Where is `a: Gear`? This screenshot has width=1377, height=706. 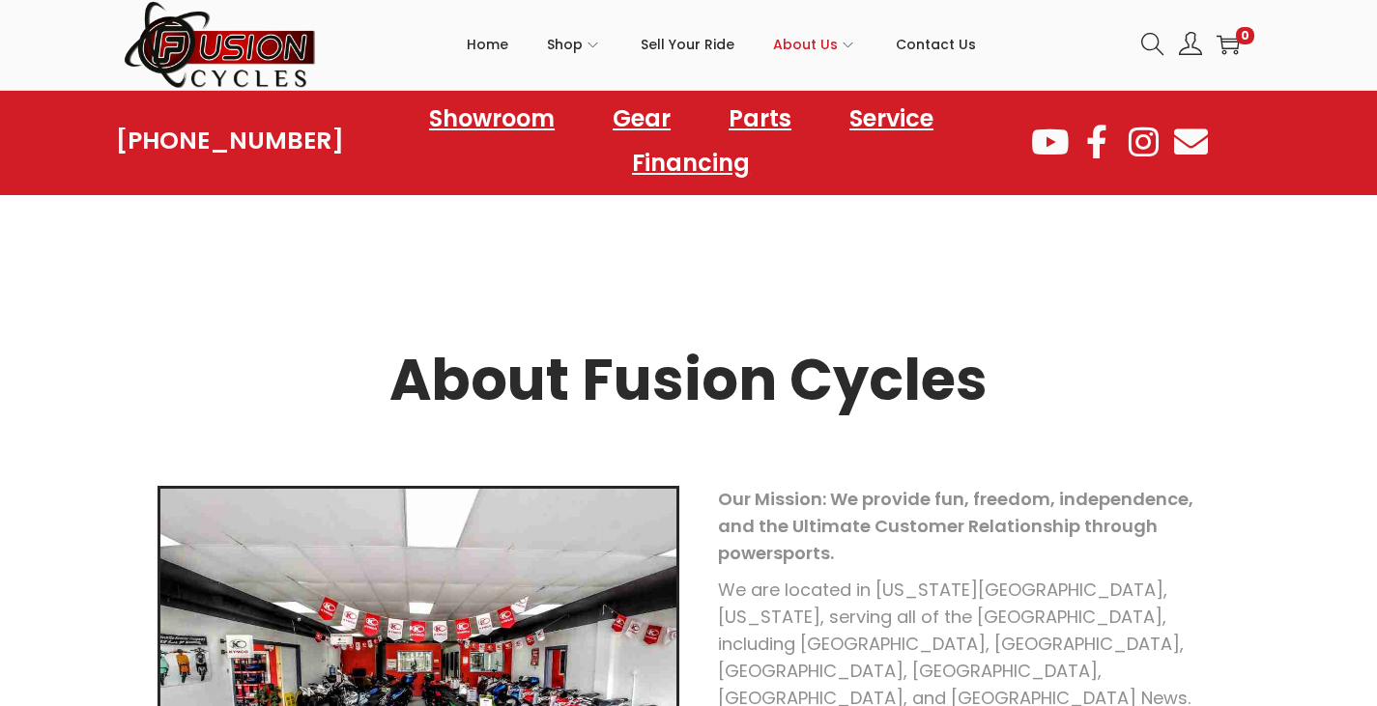 a: Gear is located at coordinates (642, 119).